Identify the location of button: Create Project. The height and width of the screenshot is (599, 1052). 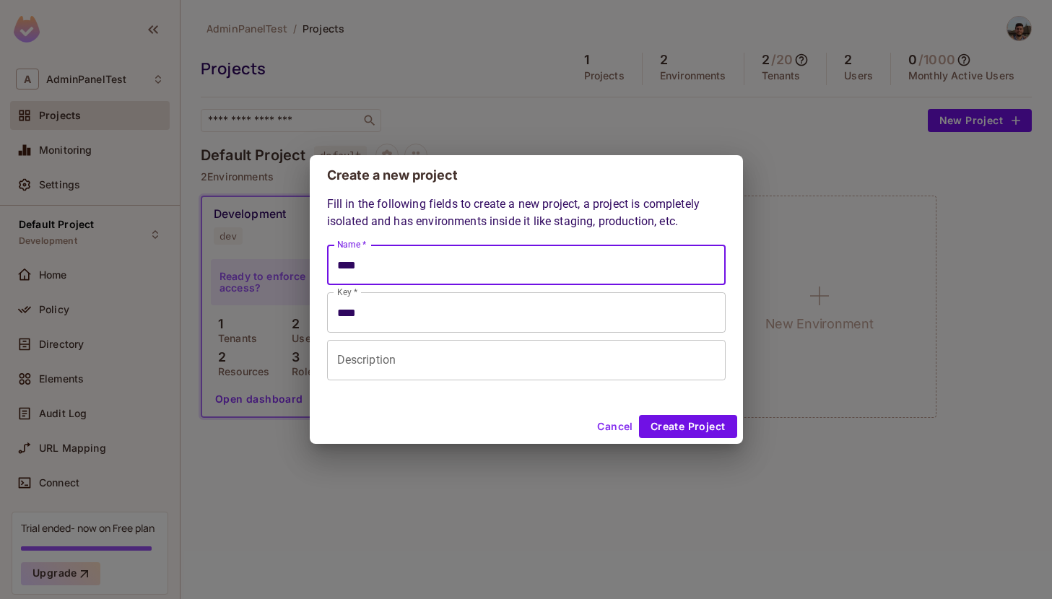
(688, 427).